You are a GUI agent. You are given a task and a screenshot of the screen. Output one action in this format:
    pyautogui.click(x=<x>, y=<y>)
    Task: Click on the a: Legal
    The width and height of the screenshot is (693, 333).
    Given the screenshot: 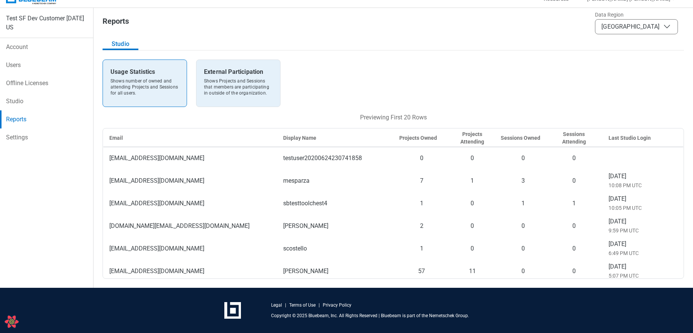 What is the action you would take?
    pyautogui.click(x=276, y=305)
    